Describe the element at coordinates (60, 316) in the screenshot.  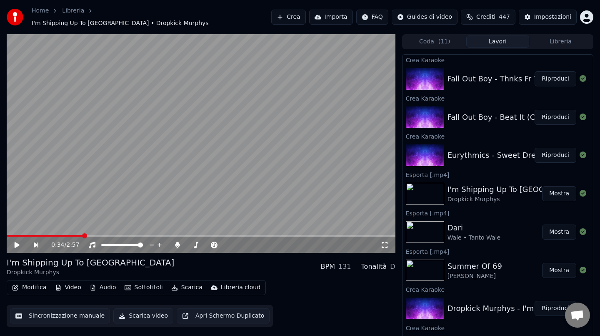
I see `button: Sincronizzazione manuale` at that location.